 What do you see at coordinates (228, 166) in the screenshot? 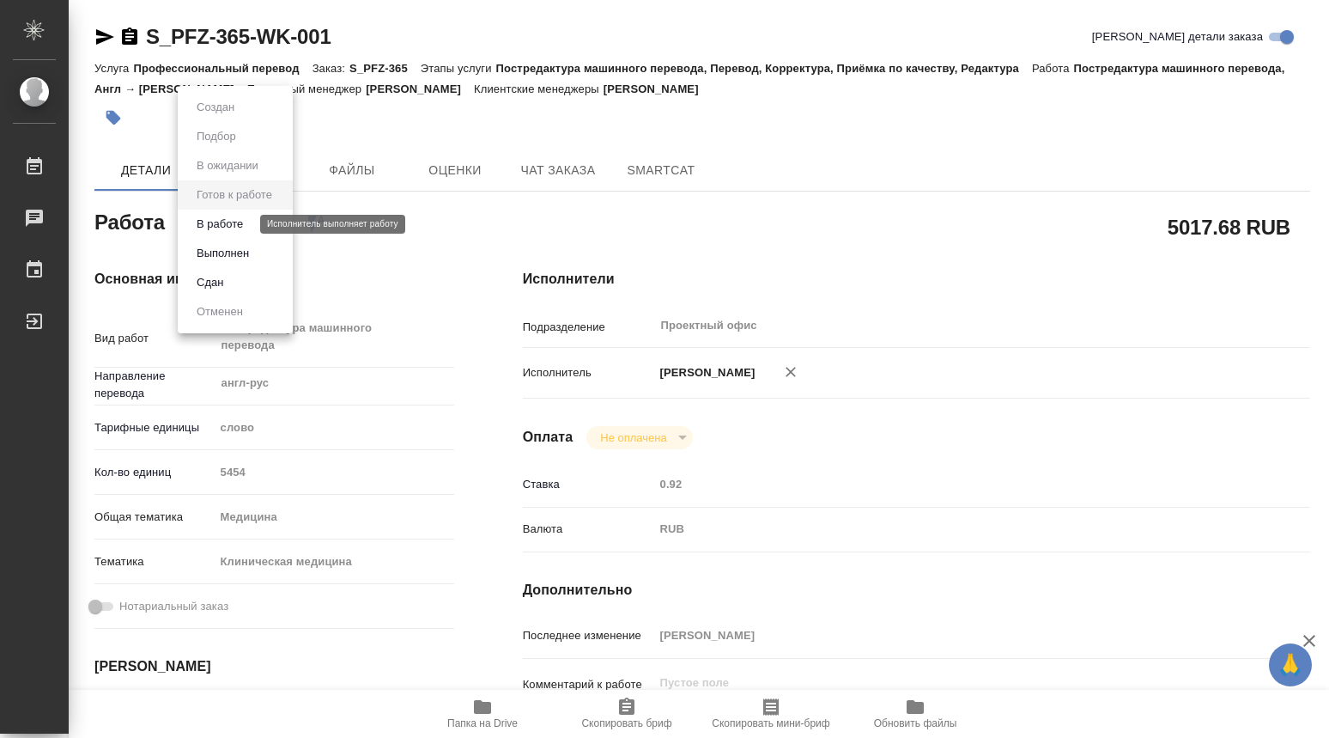
I see `button: В ожидании` at bounding box center [228, 166].